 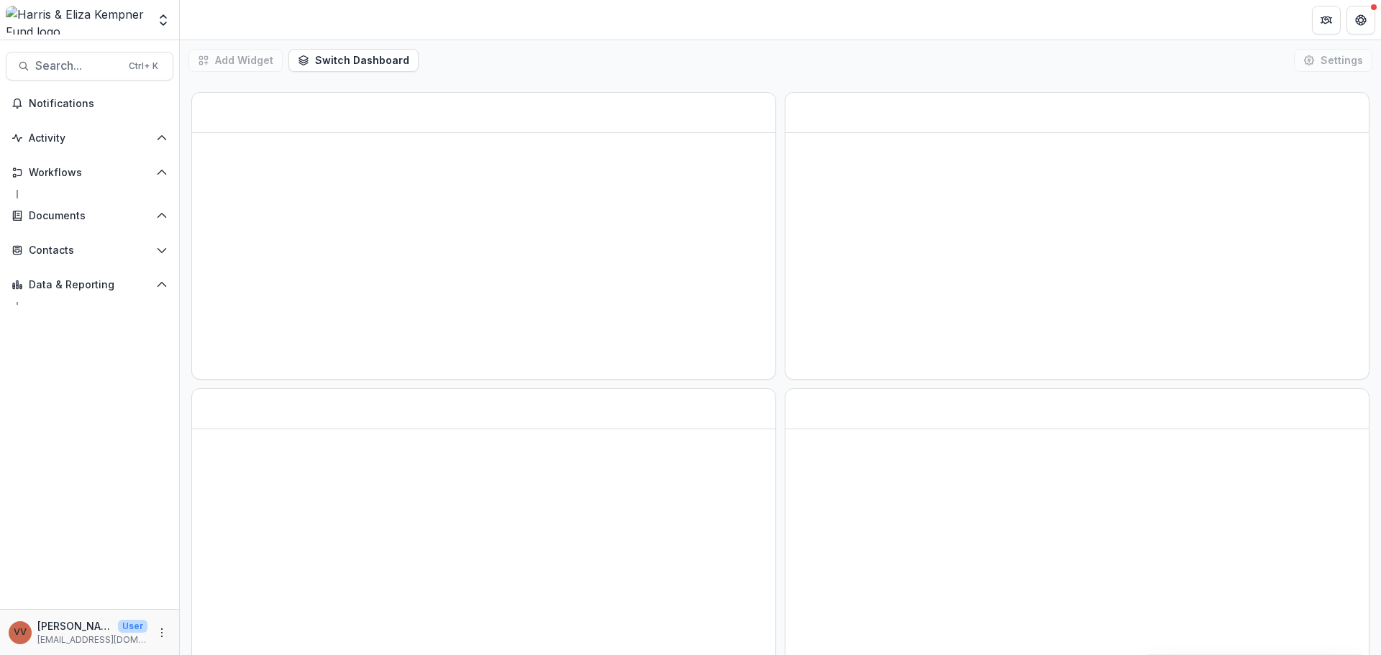 I want to click on button: Open entity switcher, so click(x=163, y=20).